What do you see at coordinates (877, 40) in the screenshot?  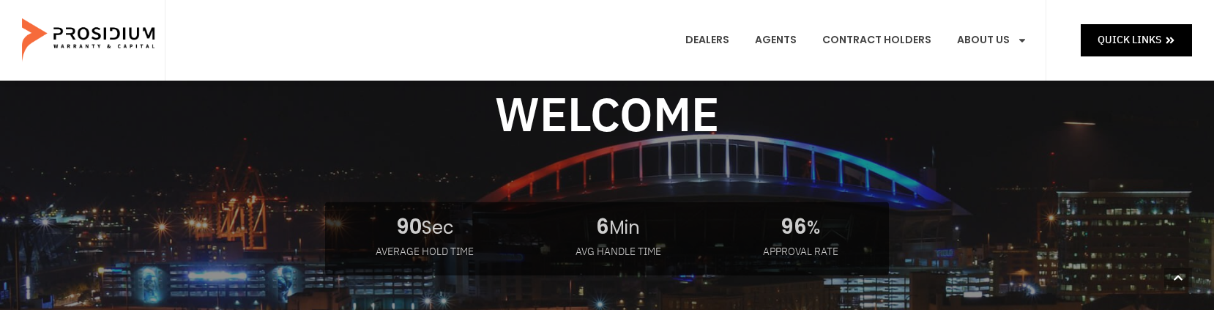 I see `a: Contract Holders` at bounding box center [877, 40].